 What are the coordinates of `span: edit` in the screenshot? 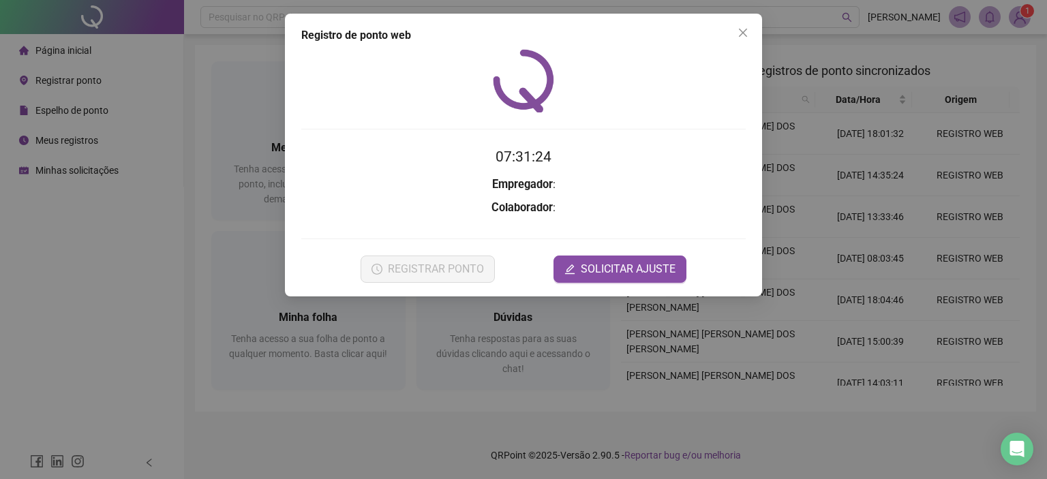 It's located at (570, 269).